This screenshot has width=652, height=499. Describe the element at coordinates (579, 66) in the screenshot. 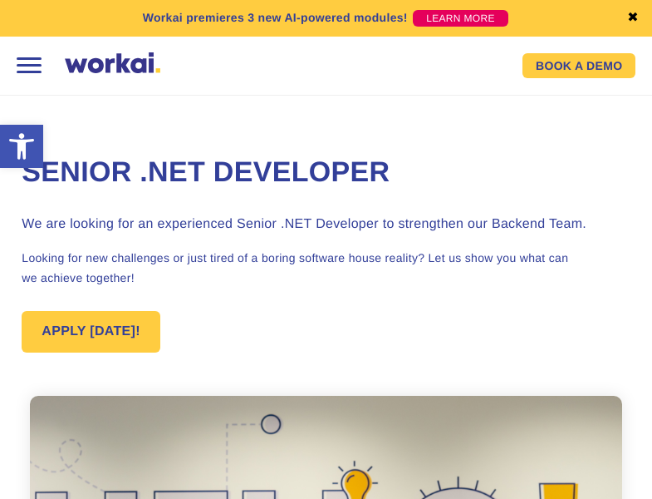

I see `a: BOOK A DEMO` at that location.